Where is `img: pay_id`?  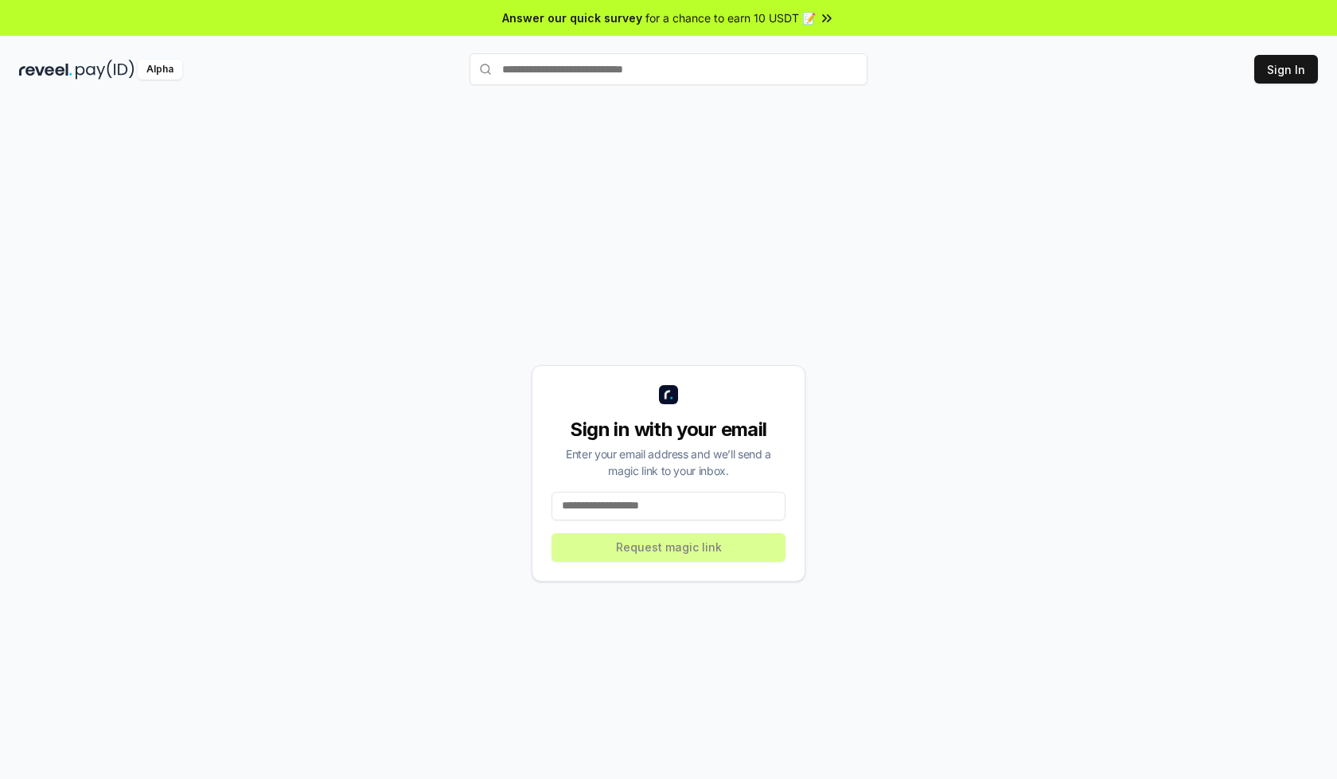 img: pay_id is located at coordinates (105, 69).